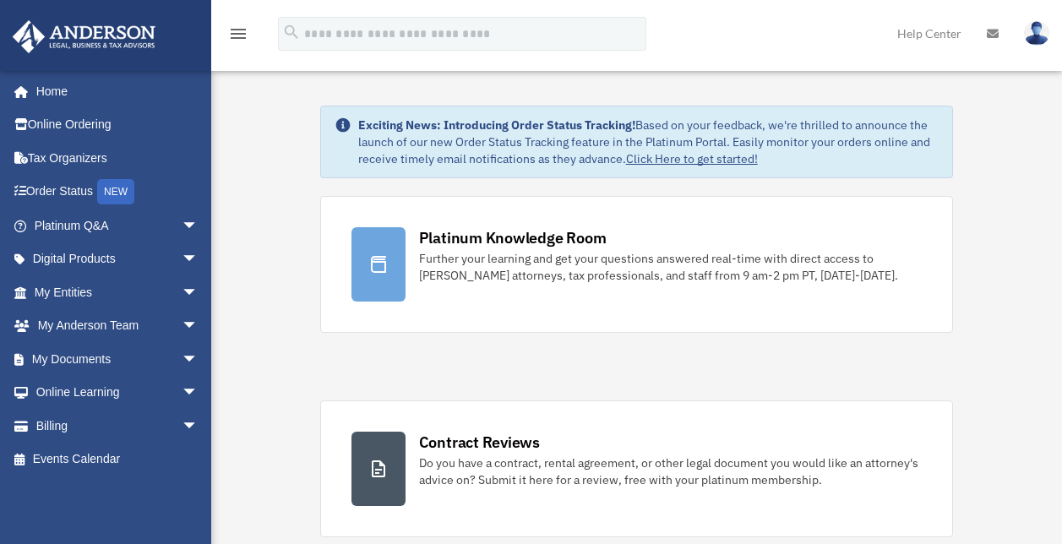 This screenshot has width=1062, height=544. Describe the element at coordinates (117, 158) in the screenshot. I see `a: Tax Organizers` at that location.